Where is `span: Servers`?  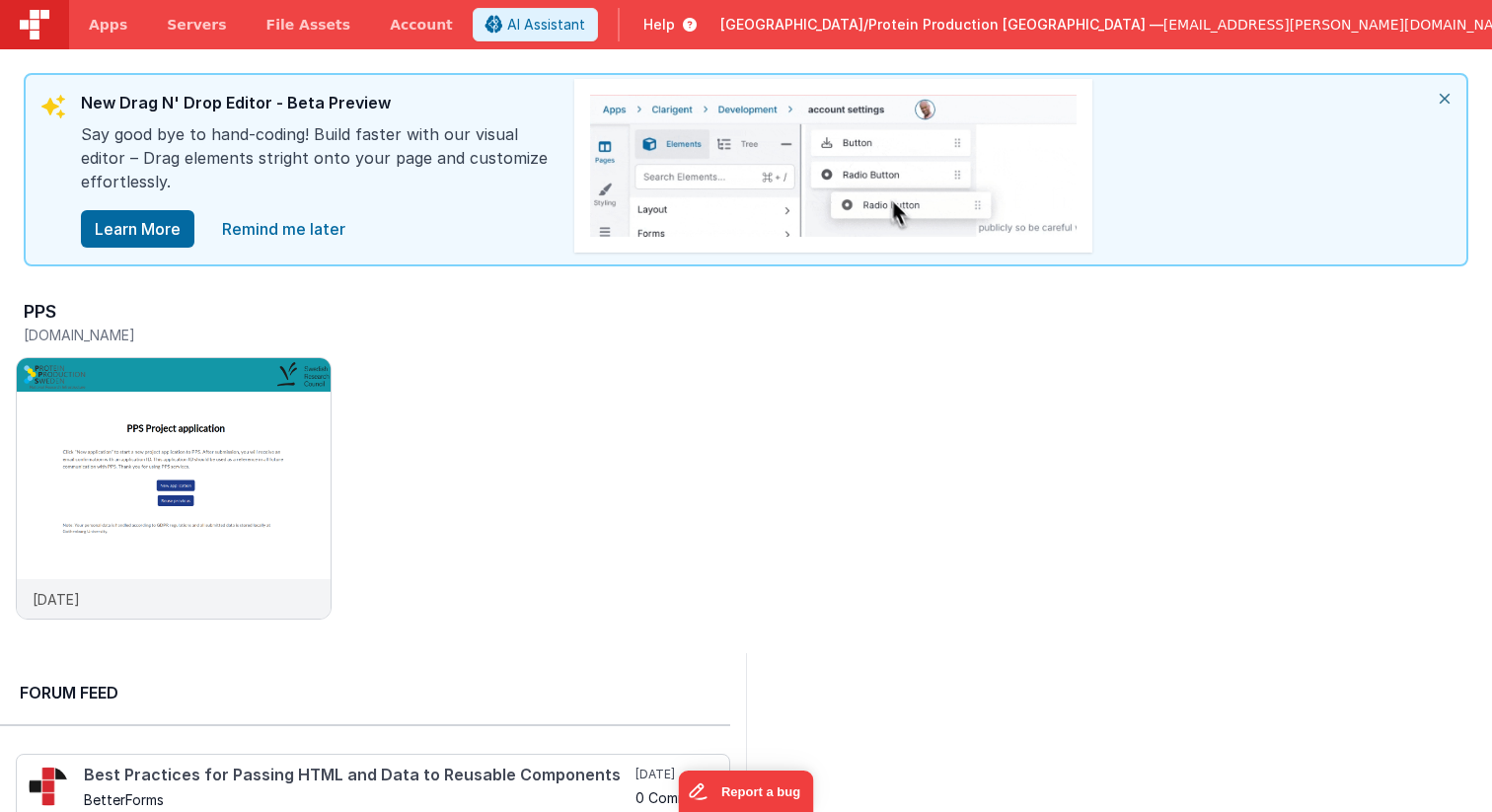
span: Servers is located at coordinates (196, 25).